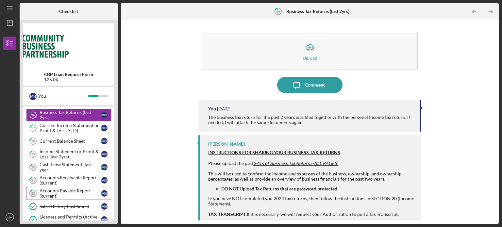 The height and width of the screenshot is (227, 502). I want to click on tspan: 19, so click(33, 154).